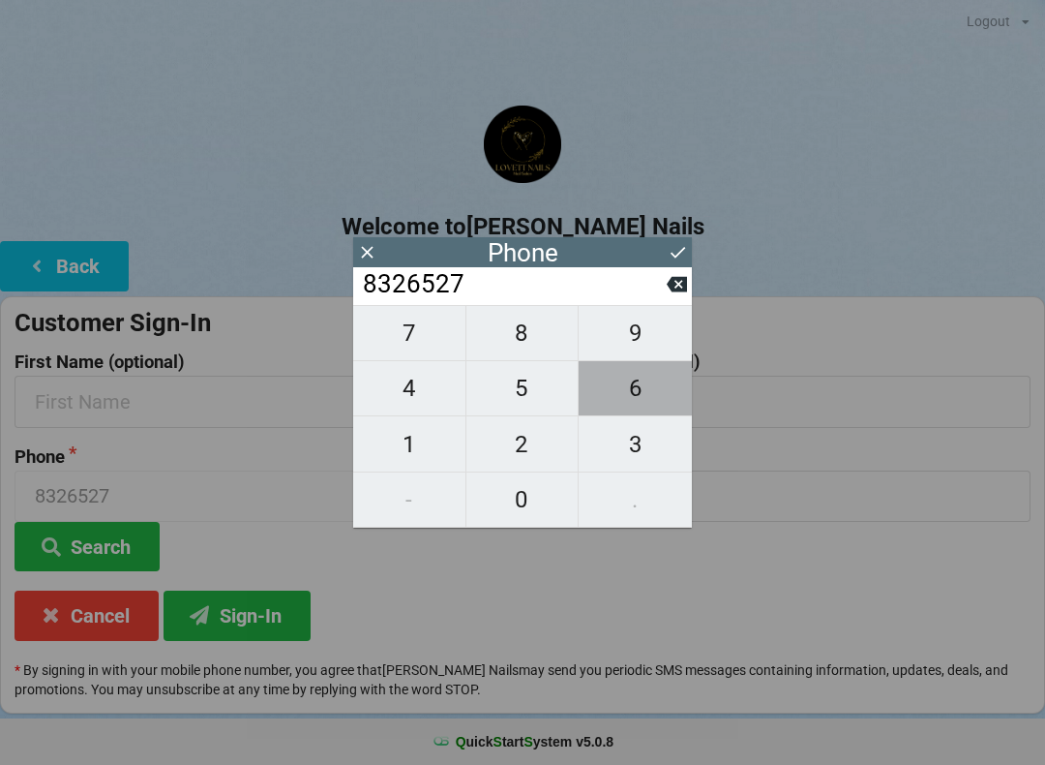 The width and height of the screenshot is (1045, 765). Describe the element at coordinates (523, 444) in the screenshot. I see `span: 2` at that location.